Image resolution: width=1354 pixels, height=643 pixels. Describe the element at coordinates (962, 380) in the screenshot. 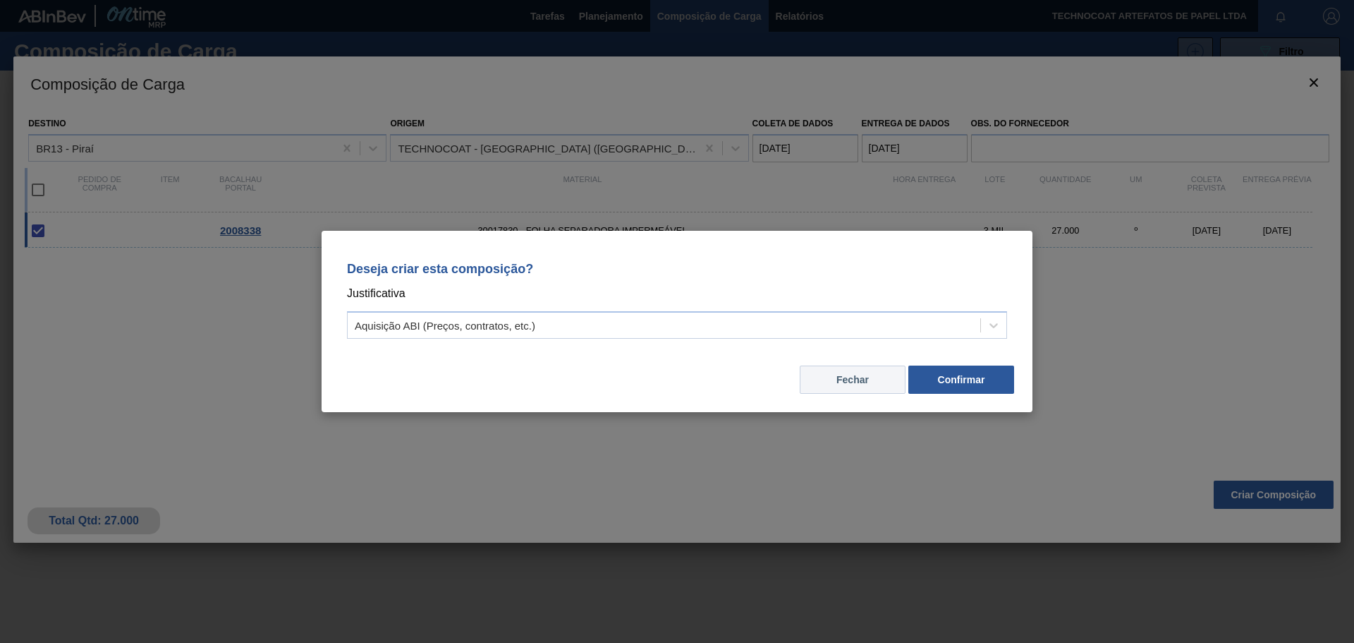

I see `font: Confirmar` at that location.